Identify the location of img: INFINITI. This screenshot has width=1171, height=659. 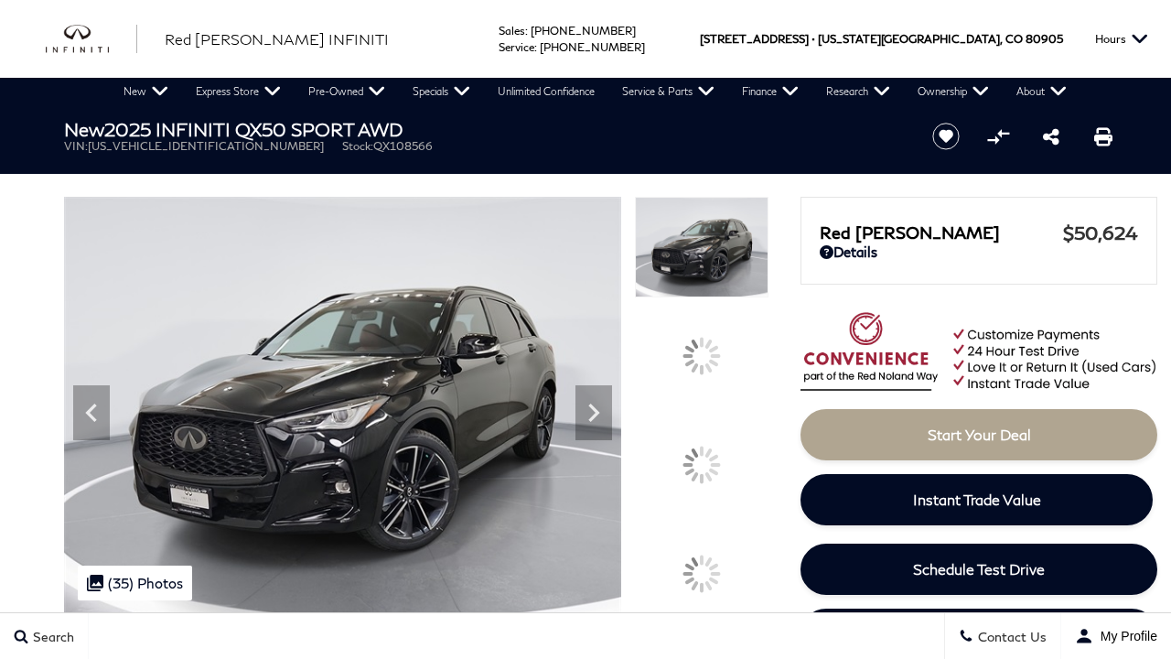
(91, 39).